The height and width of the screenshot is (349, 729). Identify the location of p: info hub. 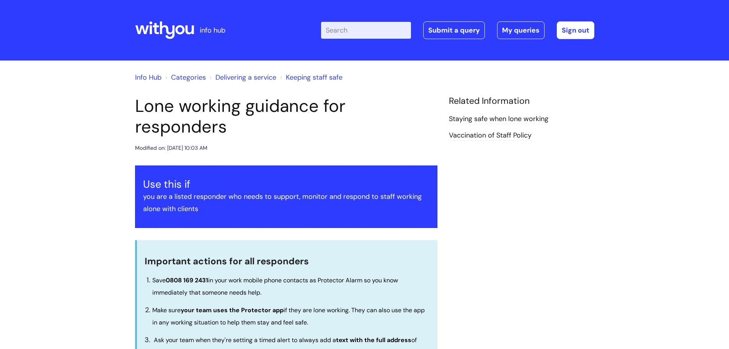
(212, 30).